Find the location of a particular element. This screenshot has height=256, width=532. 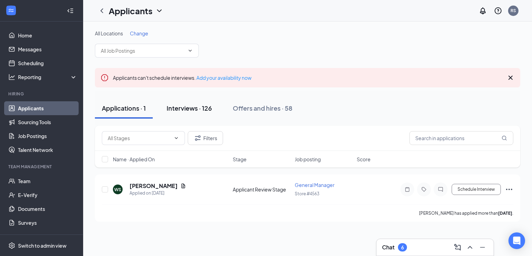

a: Home is located at coordinates (47, 35).